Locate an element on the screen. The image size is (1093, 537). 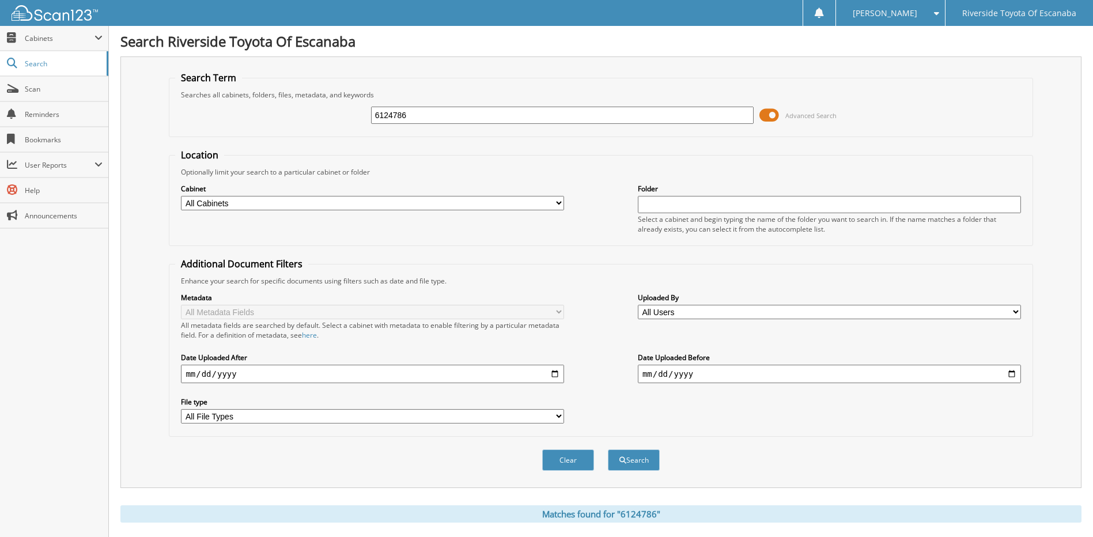
span: Riverside Toyota Of Escanaba is located at coordinates (1019, 13).